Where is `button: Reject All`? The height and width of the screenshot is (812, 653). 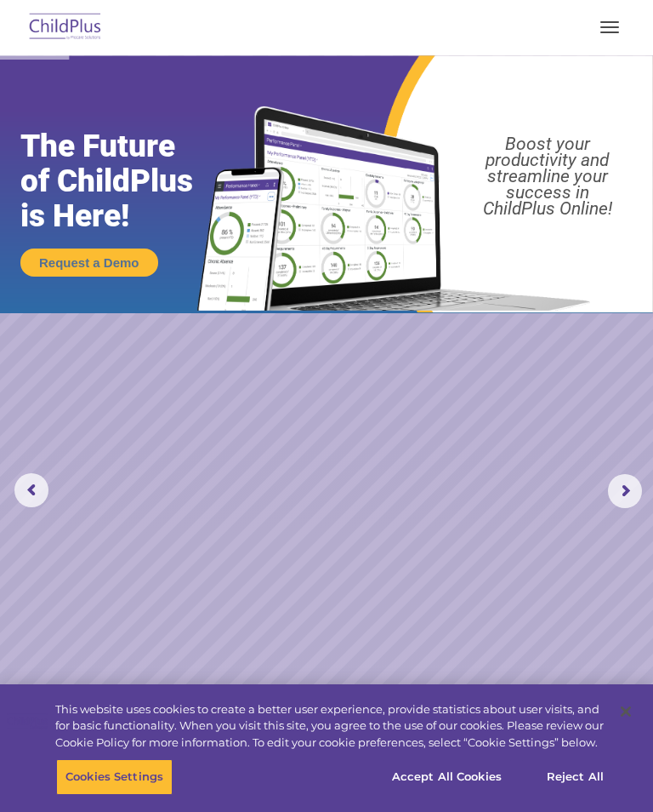
button: Reject All is located at coordinates (575, 777).